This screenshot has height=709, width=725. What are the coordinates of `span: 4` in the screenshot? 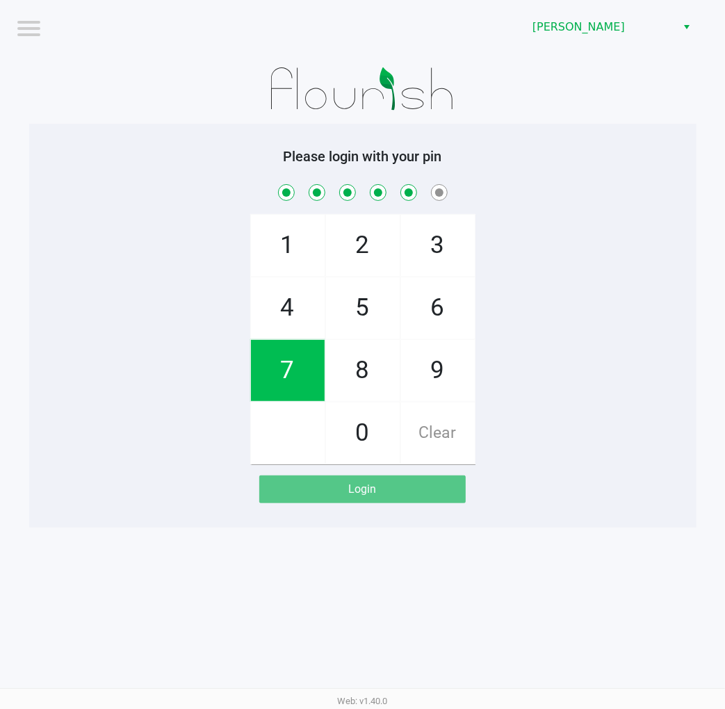 It's located at (288, 308).